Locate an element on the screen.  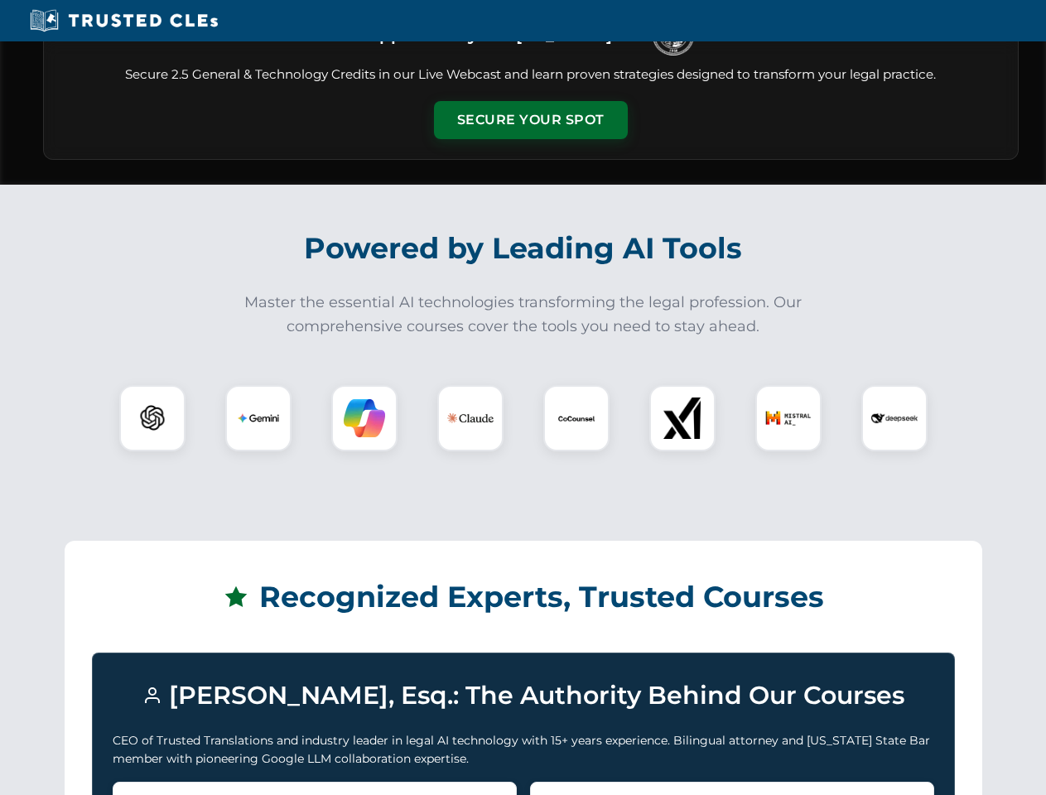
img: Mistral AI Logo is located at coordinates (788, 418).